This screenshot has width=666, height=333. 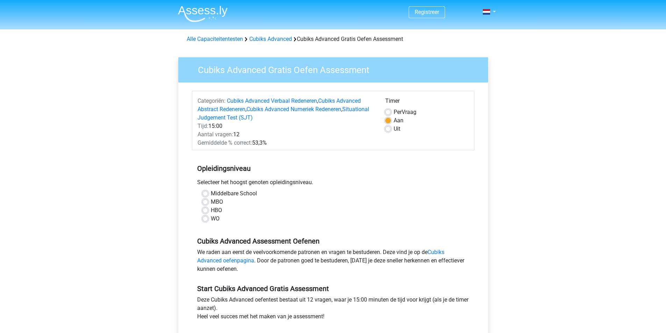 What do you see at coordinates (286, 135) in the screenshot?
I see `div: 12` at bounding box center [286, 135].